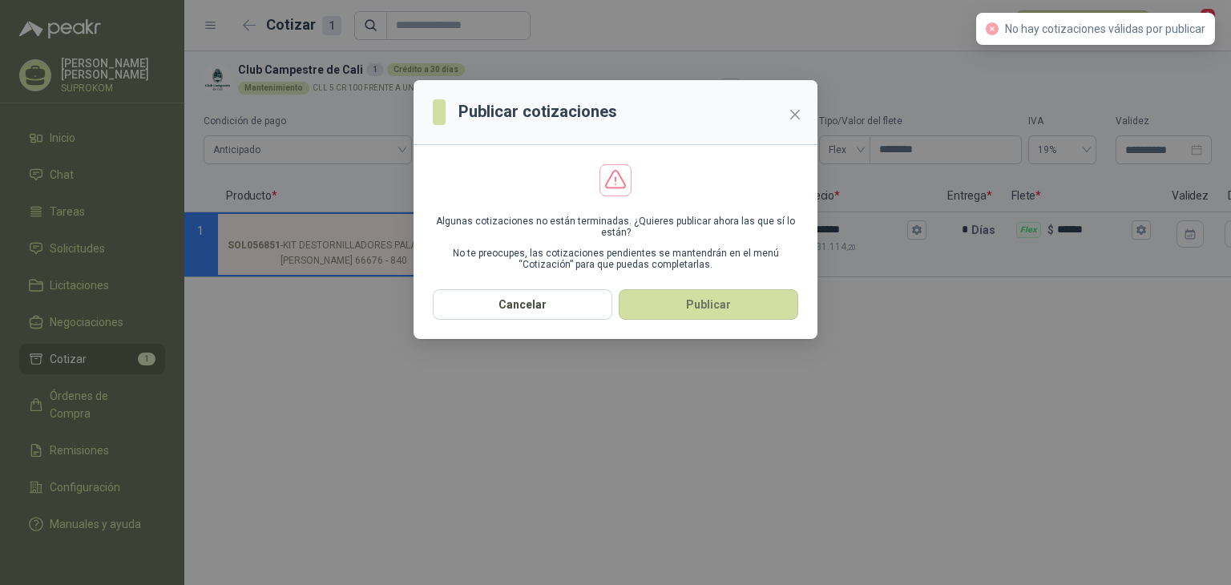 This screenshot has width=1231, height=585. What do you see at coordinates (795, 115) in the screenshot?
I see `button: Close` at bounding box center [795, 115].